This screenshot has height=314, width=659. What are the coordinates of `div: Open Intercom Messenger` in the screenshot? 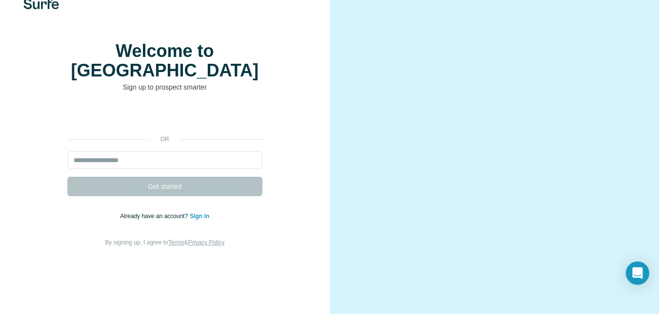 It's located at (637, 274).